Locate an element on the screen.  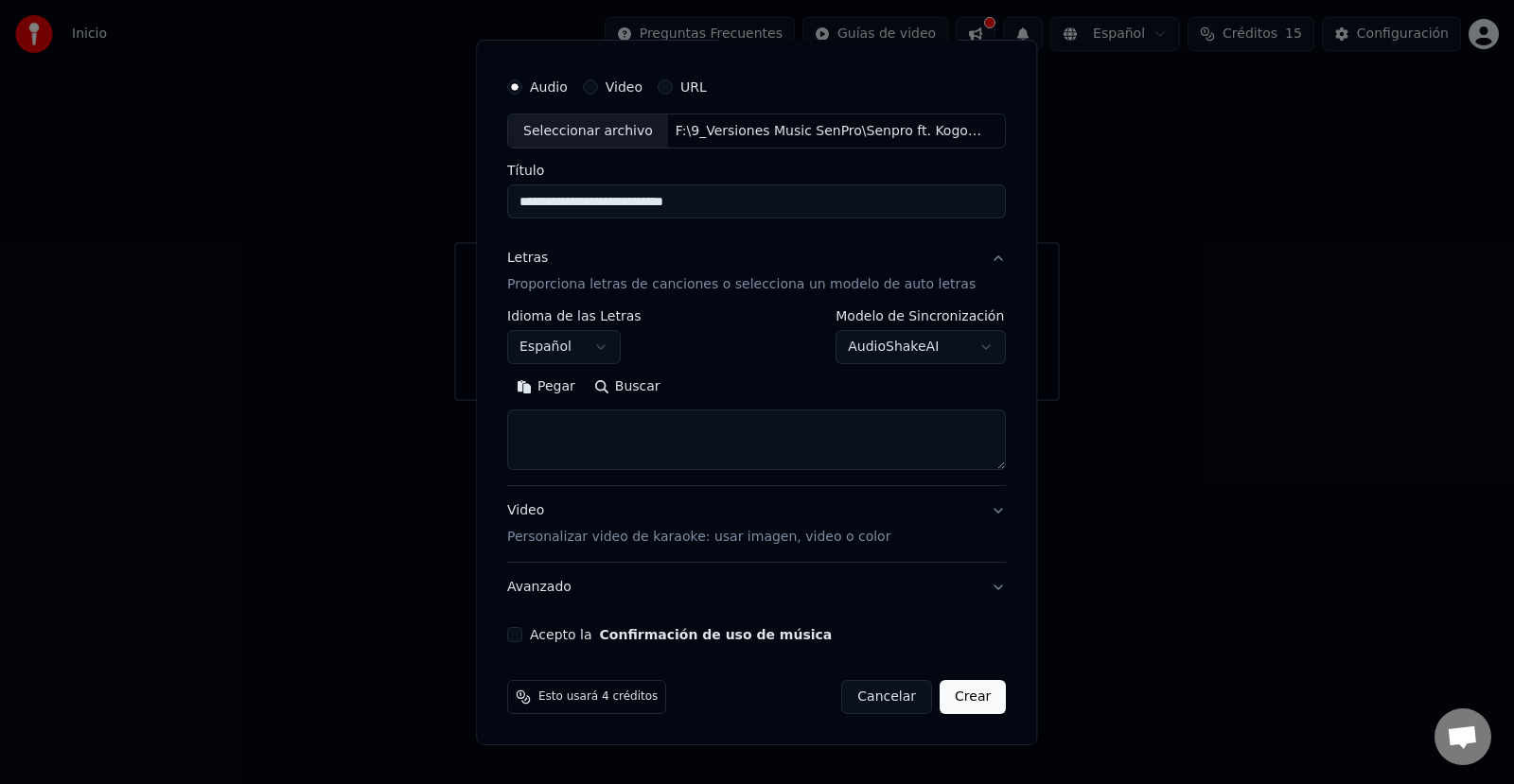
label: Título is located at coordinates (756, 171).